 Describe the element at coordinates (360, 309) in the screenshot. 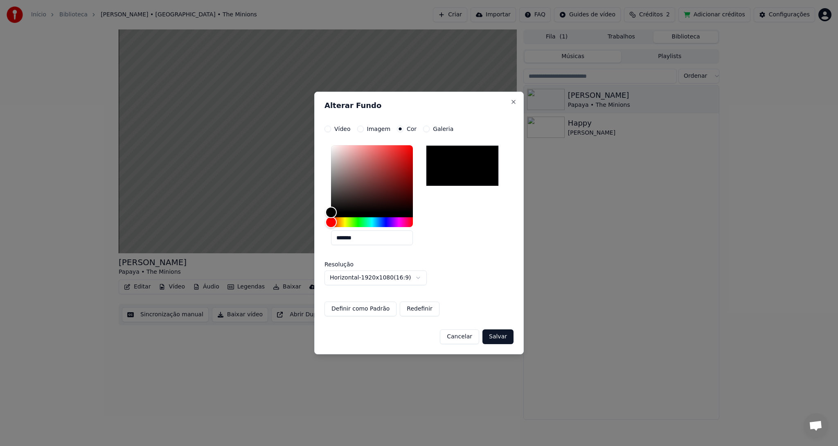

I see `button: Definir como Padrão` at that location.